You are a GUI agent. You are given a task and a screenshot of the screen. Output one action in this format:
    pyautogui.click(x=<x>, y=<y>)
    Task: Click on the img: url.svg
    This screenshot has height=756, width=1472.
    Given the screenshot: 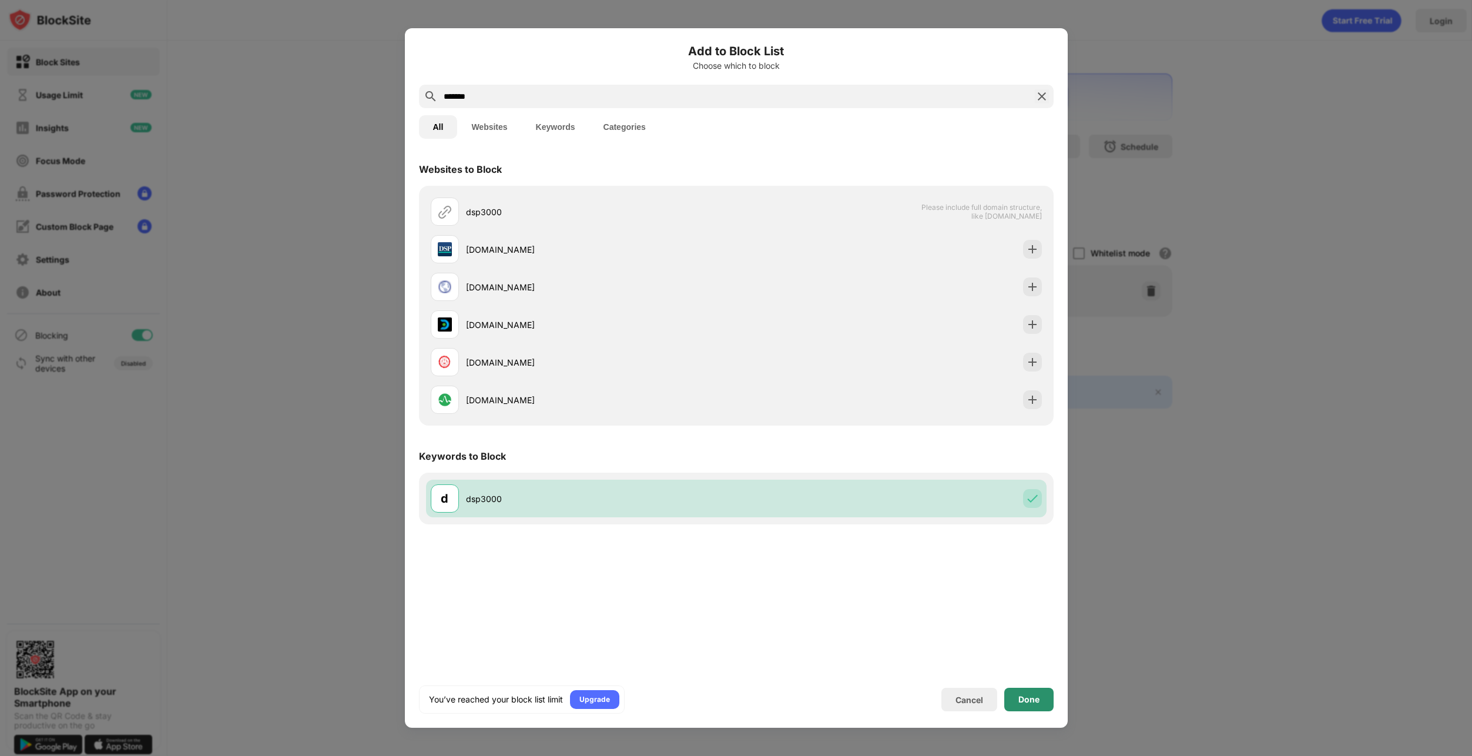 What is the action you would take?
    pyautogui.click(x=445, y=212)
    